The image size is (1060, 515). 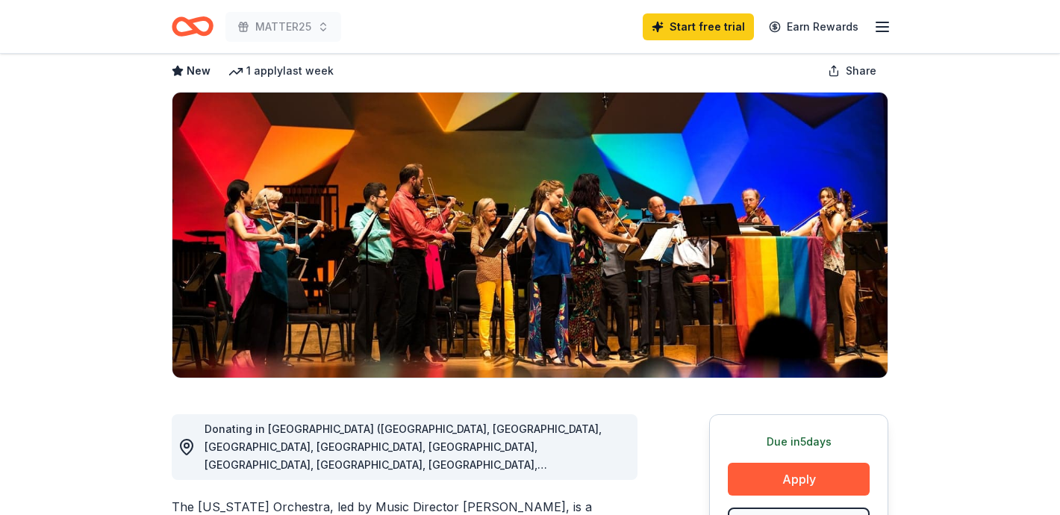 What do you see at coordinates (852, 71) in the screenshot?
I see `button: Share` at bounding box center [852, 71].